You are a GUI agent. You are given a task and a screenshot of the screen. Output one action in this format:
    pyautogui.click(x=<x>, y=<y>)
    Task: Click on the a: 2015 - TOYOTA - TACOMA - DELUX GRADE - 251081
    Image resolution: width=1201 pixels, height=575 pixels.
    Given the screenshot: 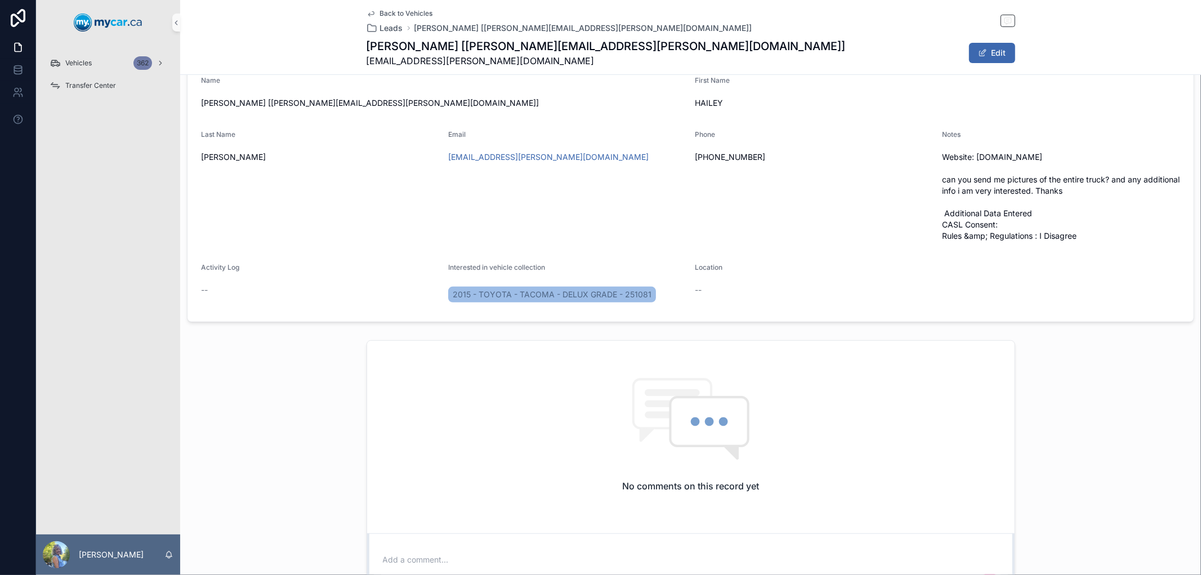 What is the action you would take?
    pyautogui.click(x=552, y=295)
    